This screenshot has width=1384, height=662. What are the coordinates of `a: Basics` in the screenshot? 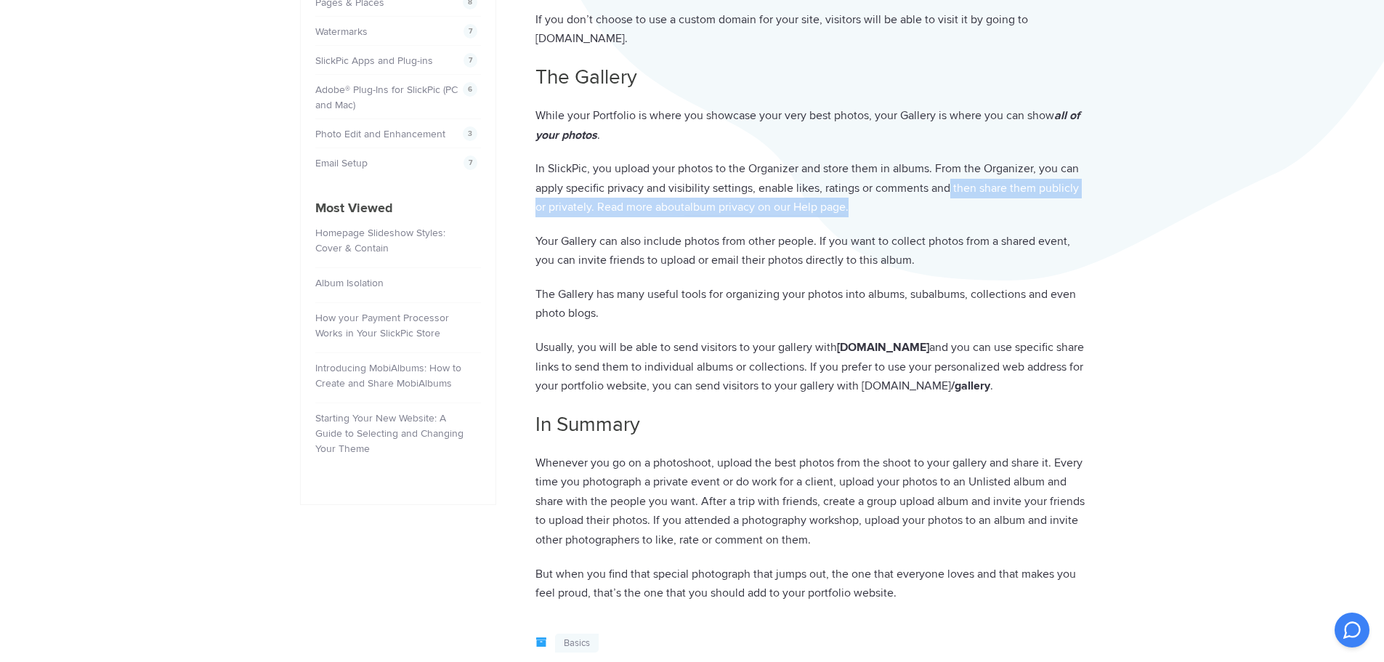 It's located at (577, 643).